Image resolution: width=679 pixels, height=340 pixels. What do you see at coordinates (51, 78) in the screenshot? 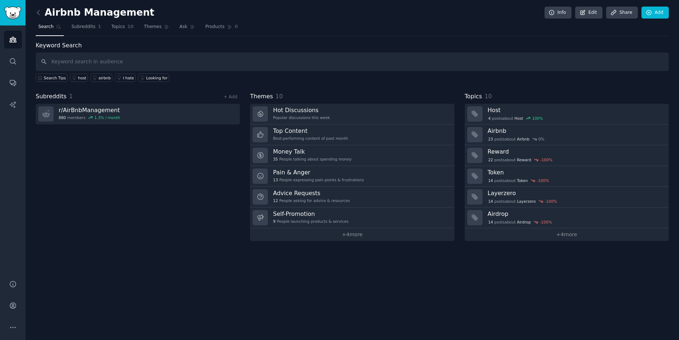
I see `button: Search Tips` at bounding box center [51, 78].